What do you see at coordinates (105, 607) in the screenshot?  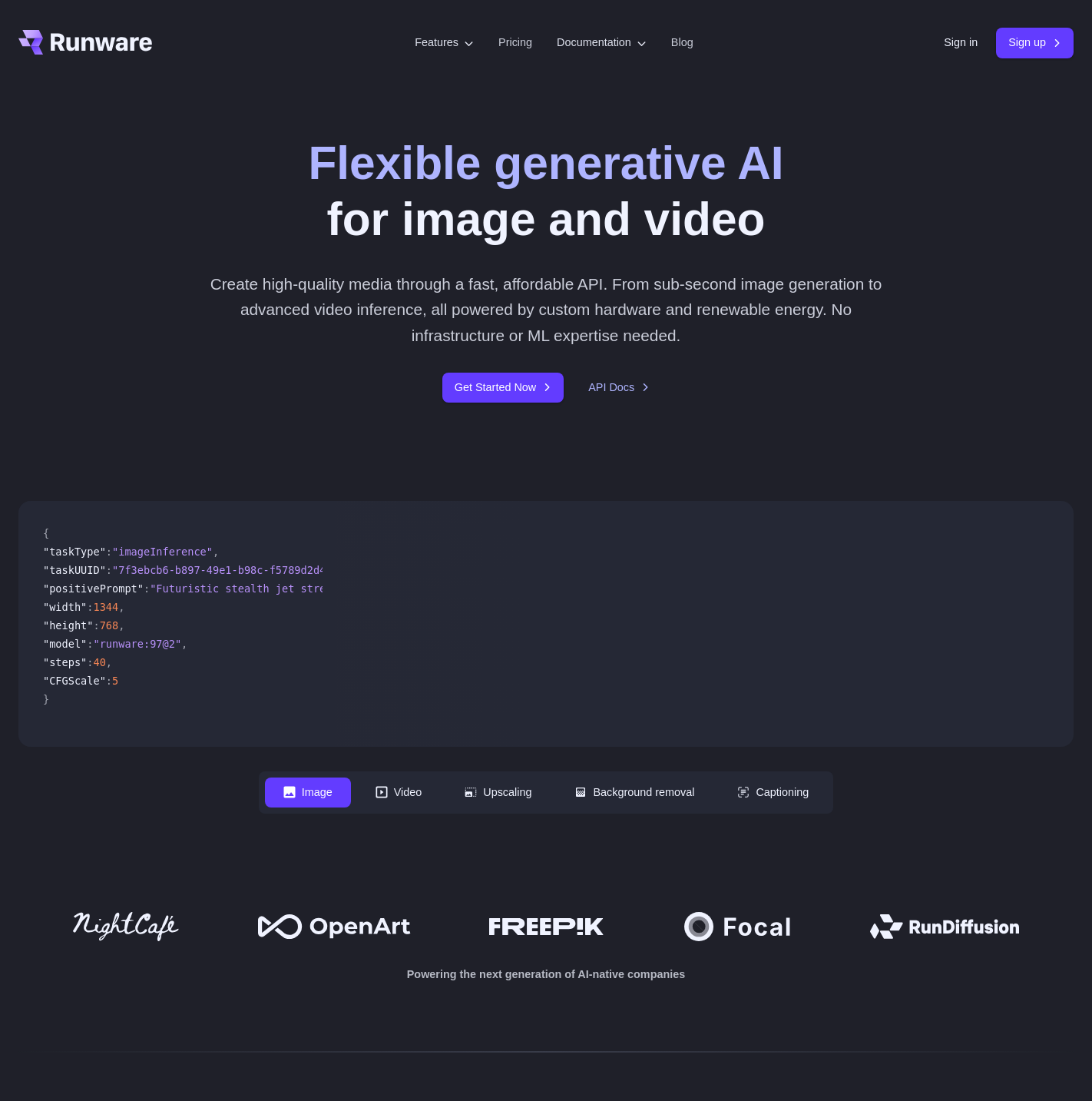 I see `span: 1344` at bounding box center [105, 607].